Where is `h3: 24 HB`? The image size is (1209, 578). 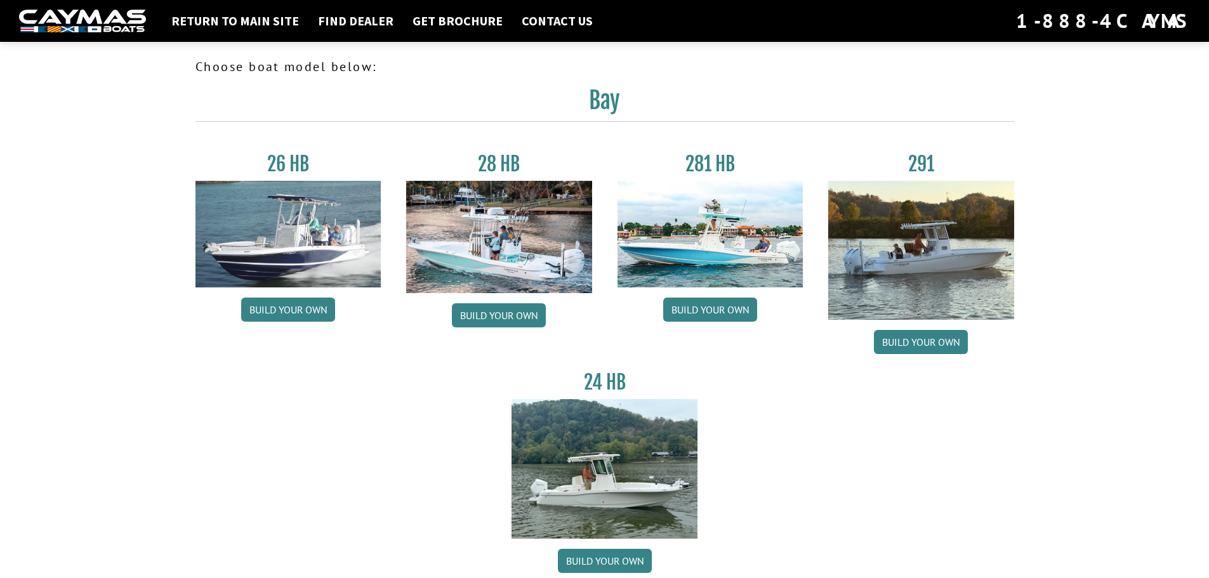
h3: 24 HB is located at coordinates (604, 382).